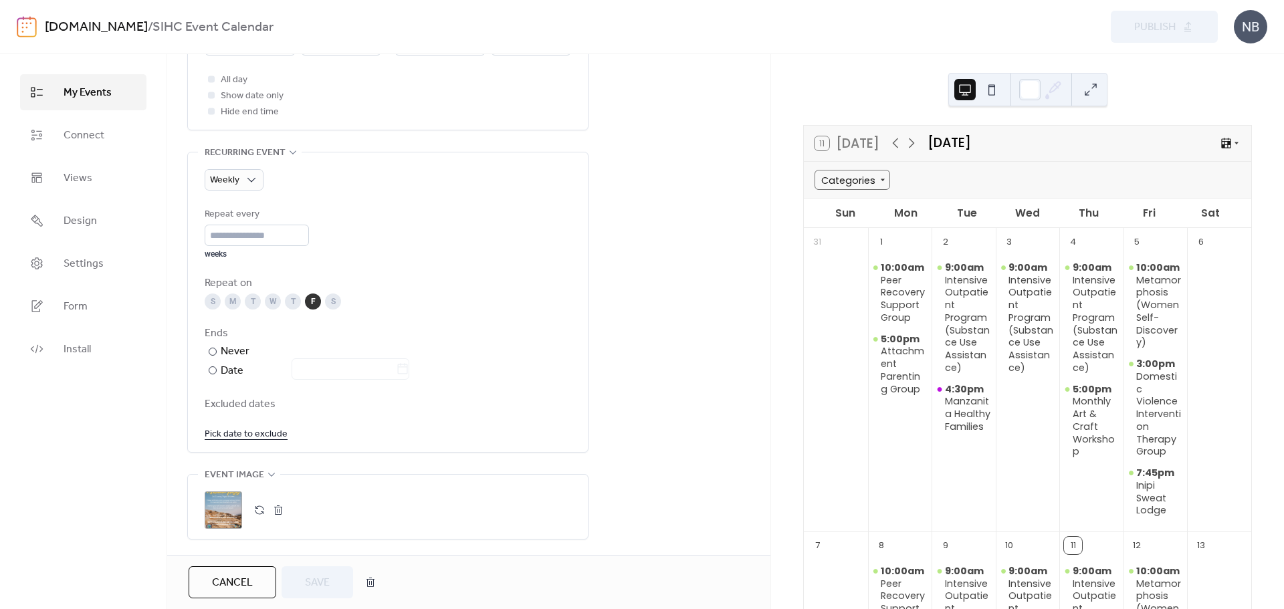  What do you see at coordinates (233, 302) in the screenshot?
I see `div: M` at bounding box center [233, 302].